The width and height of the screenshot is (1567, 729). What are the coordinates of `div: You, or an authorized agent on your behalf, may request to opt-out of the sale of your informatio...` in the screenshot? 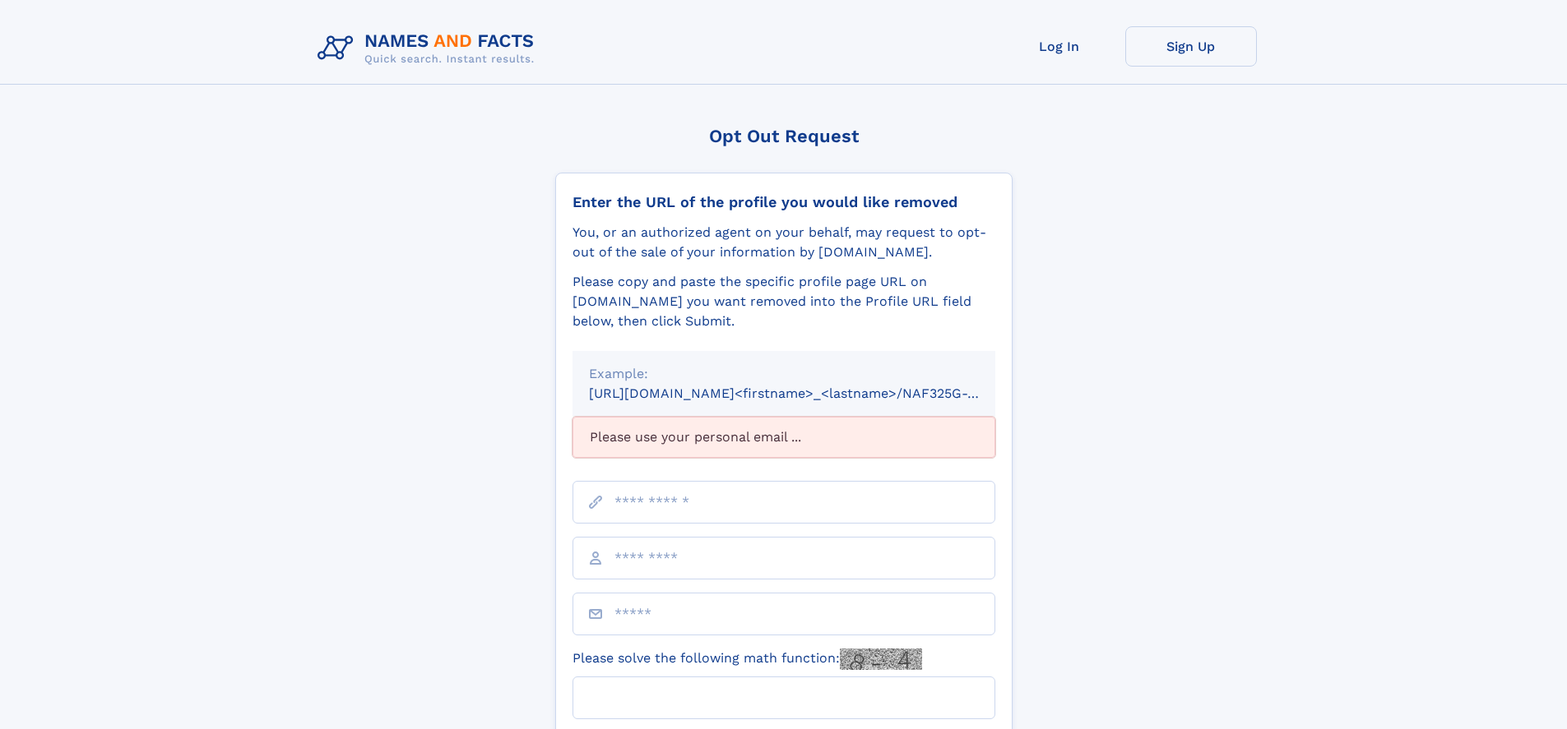 It's located at (784, 243).